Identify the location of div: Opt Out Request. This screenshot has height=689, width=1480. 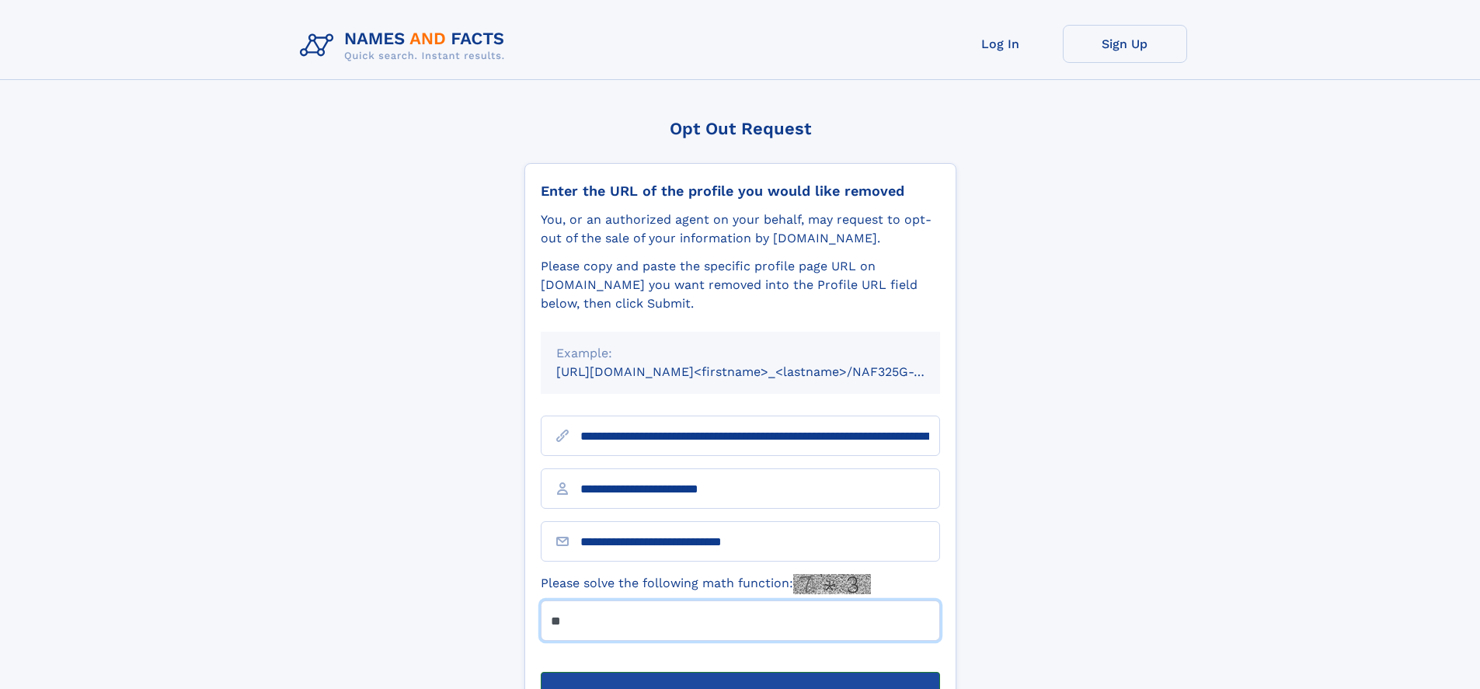
(740, 128).